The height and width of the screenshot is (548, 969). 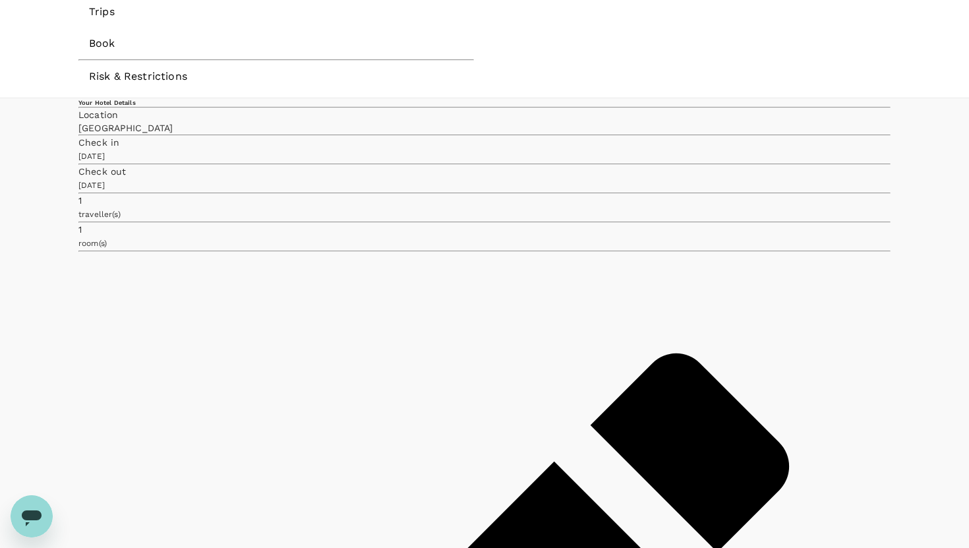 What do you see at coordinates (276, 76) in the screenshot?
I see `a: Risk & Restrictions` at bounding box center [276, 76].